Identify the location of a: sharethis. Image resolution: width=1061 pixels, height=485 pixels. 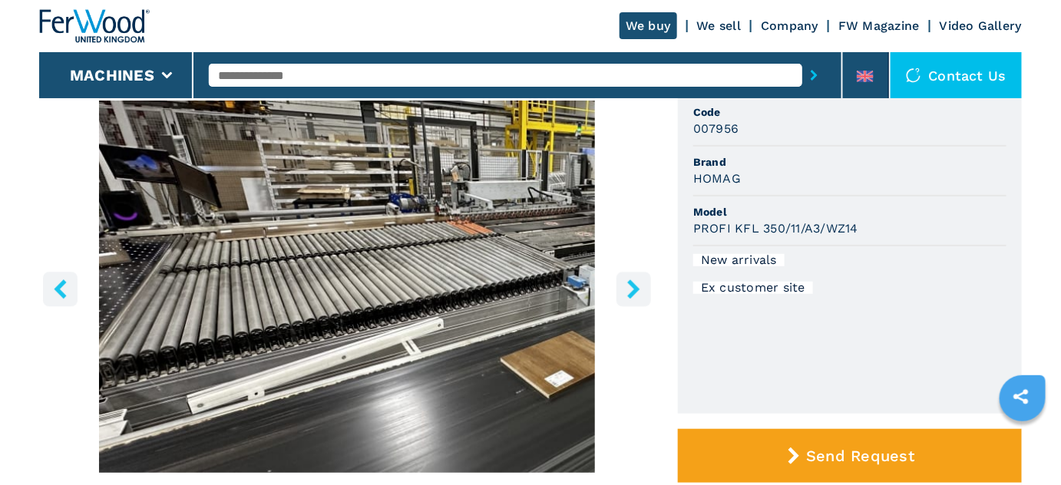
(1021, 397).